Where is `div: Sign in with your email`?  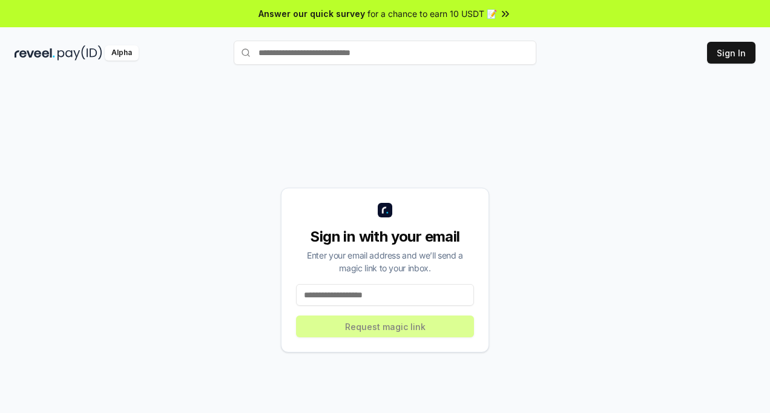
div: Sign in with your email is located at coordinates (385, 237).